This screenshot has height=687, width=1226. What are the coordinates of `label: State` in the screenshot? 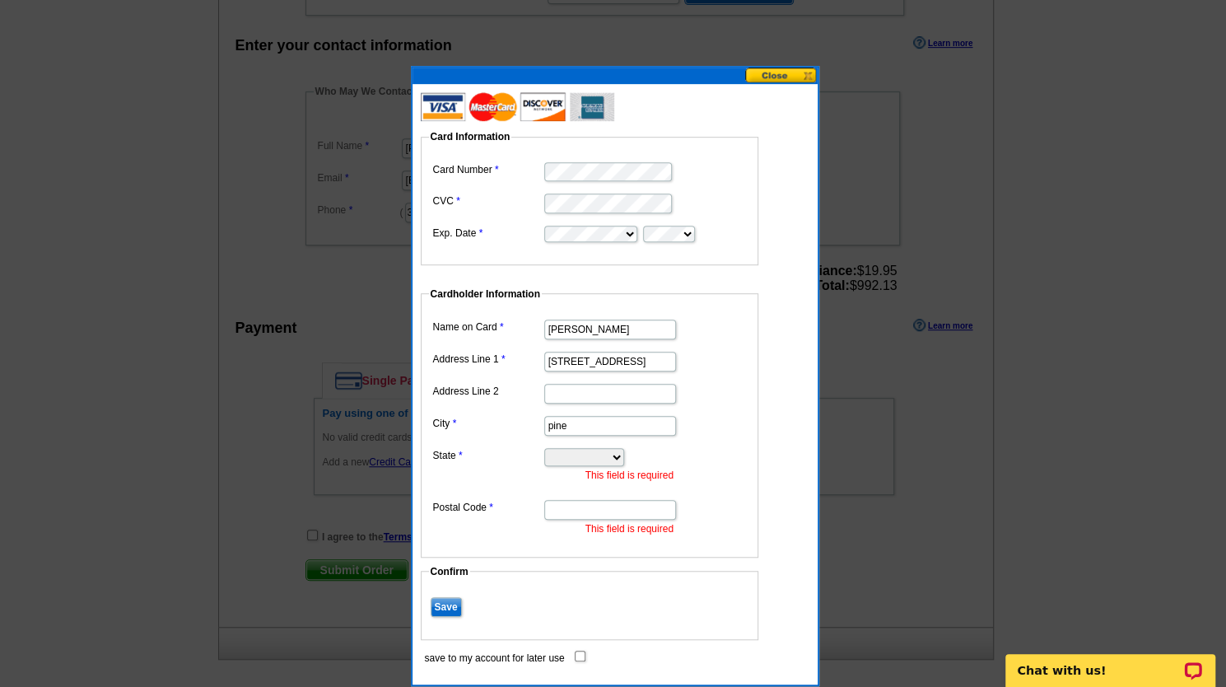 It's located at (487, 455).